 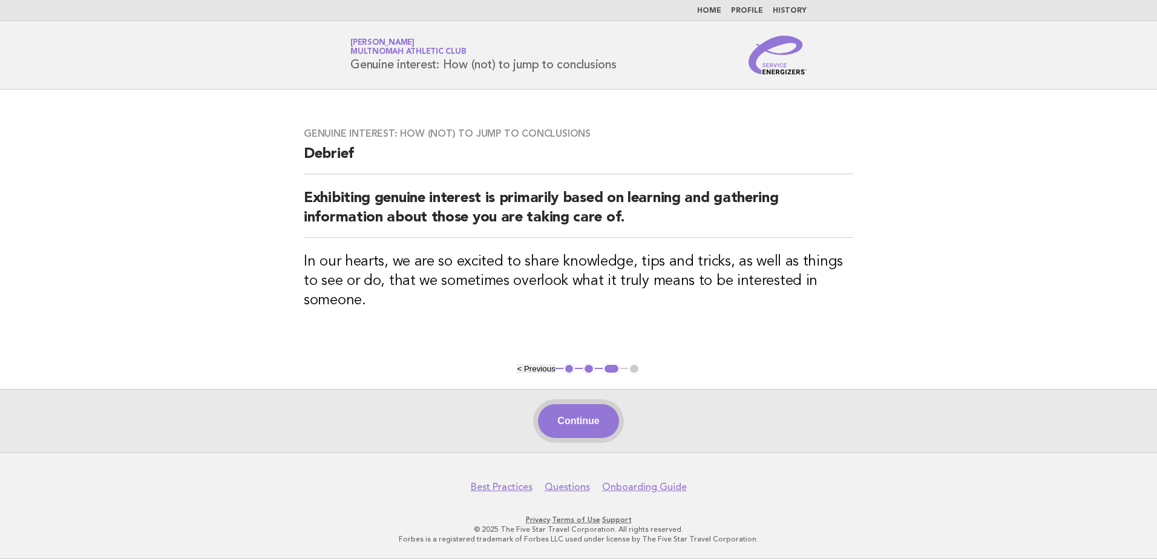 What do you see at coordinates (567, 487) in the screenshot?
I see `a: Questions` at bounding box center [567, 487].